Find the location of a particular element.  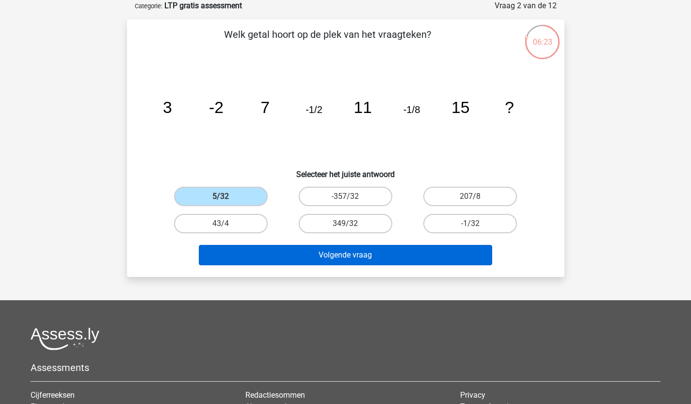

tspan: 15 is located at coordinates (460, 107).